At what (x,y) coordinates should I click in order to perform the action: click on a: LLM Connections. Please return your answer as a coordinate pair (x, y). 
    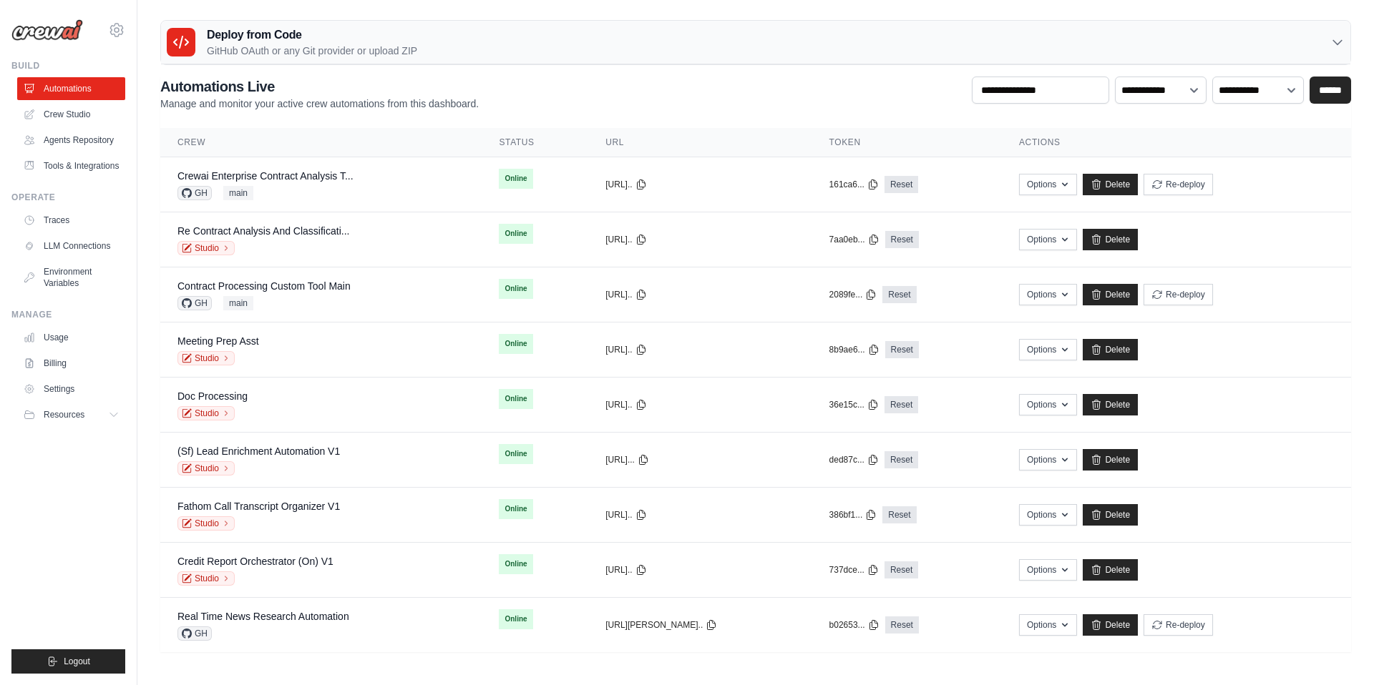
    Looking at the image, I should click on (71, 246).